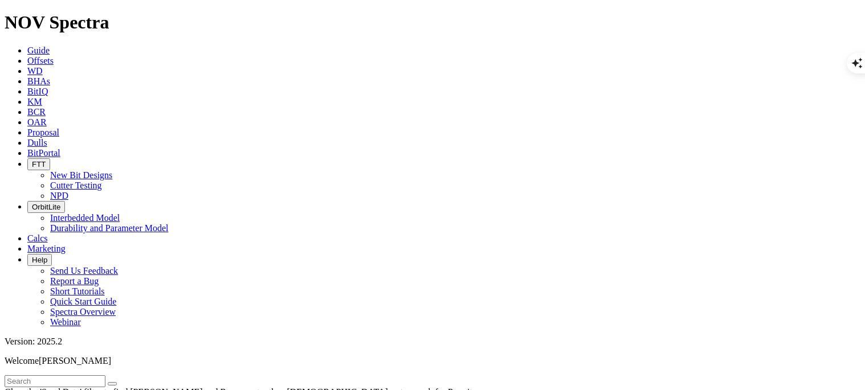  What do you see at coordinates (35, 101) in the screenshot?
I see `a: KM` at bounding box center [35, 101].